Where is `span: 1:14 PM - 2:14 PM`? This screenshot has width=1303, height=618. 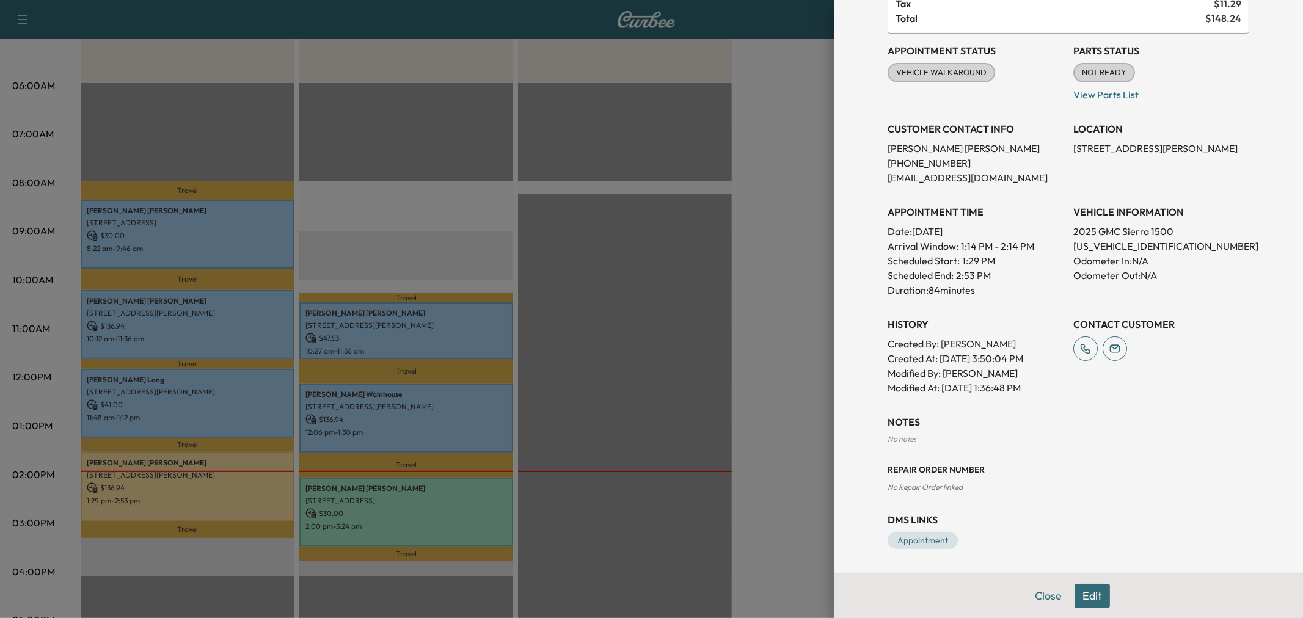
span: 1:14 PM - 2:14 PM is located at coordinates (997, 246).